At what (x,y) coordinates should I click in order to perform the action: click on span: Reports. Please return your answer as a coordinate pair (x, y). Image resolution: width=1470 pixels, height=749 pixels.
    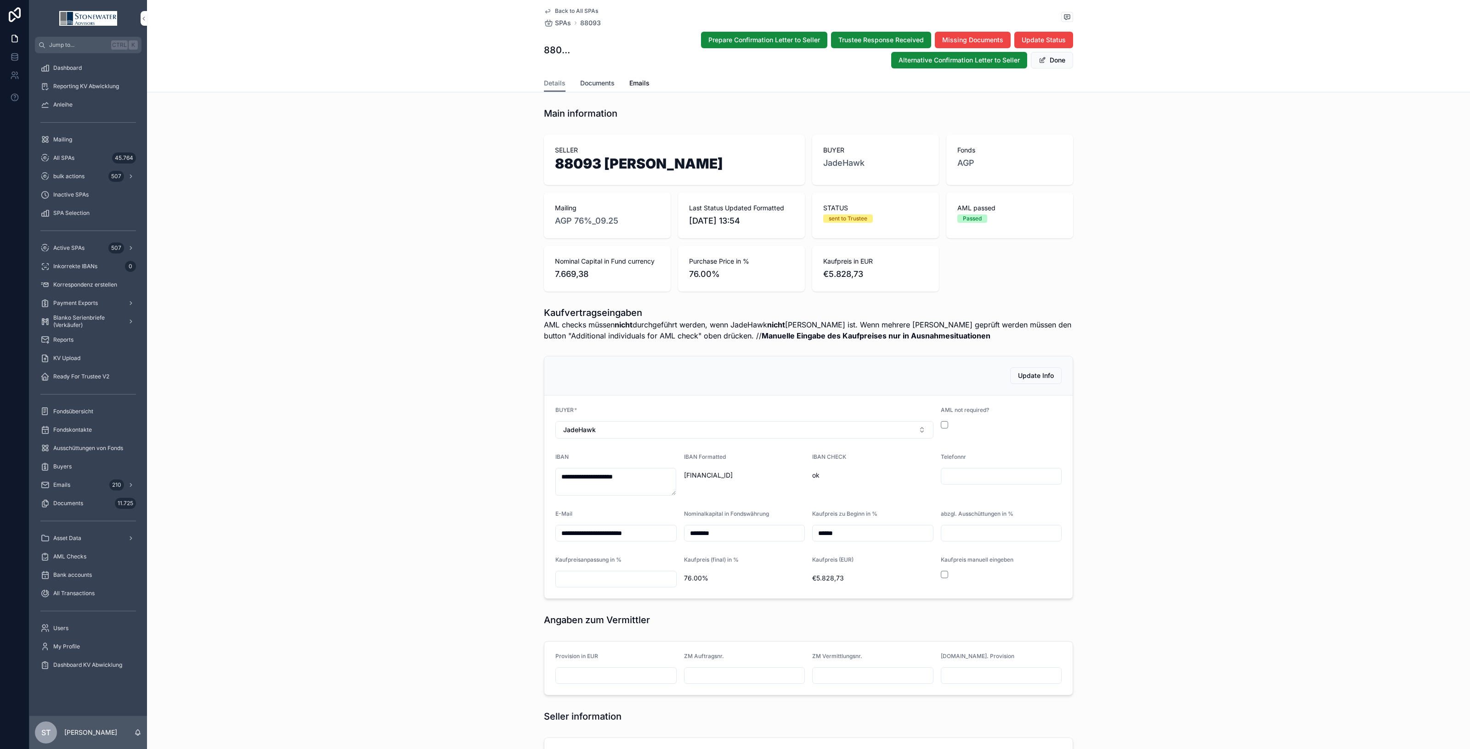
    Looking at the image, I should click on (63, 340).